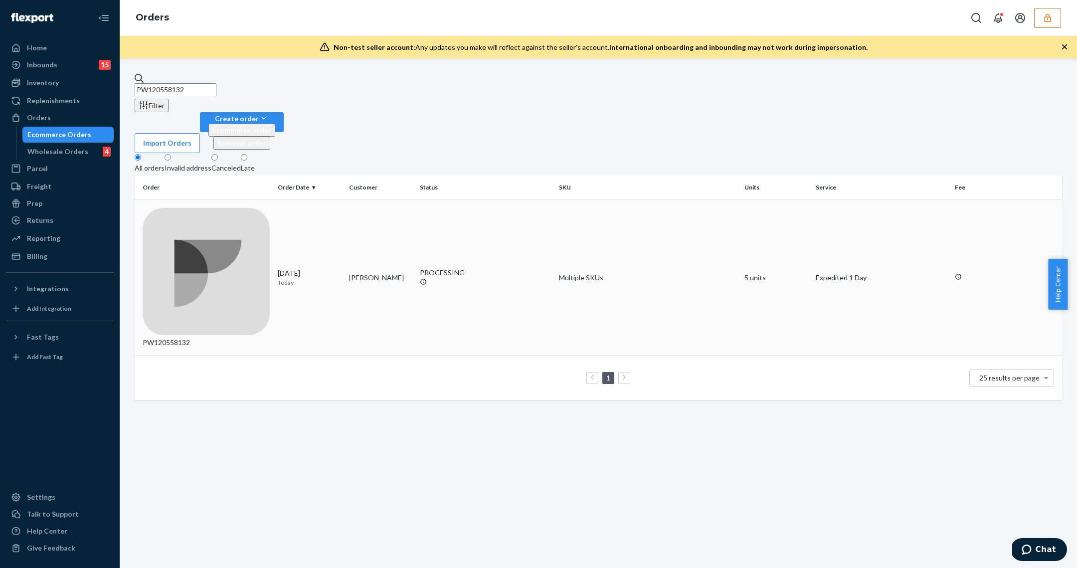  I want to click on div: Prep, so click(34, 203).